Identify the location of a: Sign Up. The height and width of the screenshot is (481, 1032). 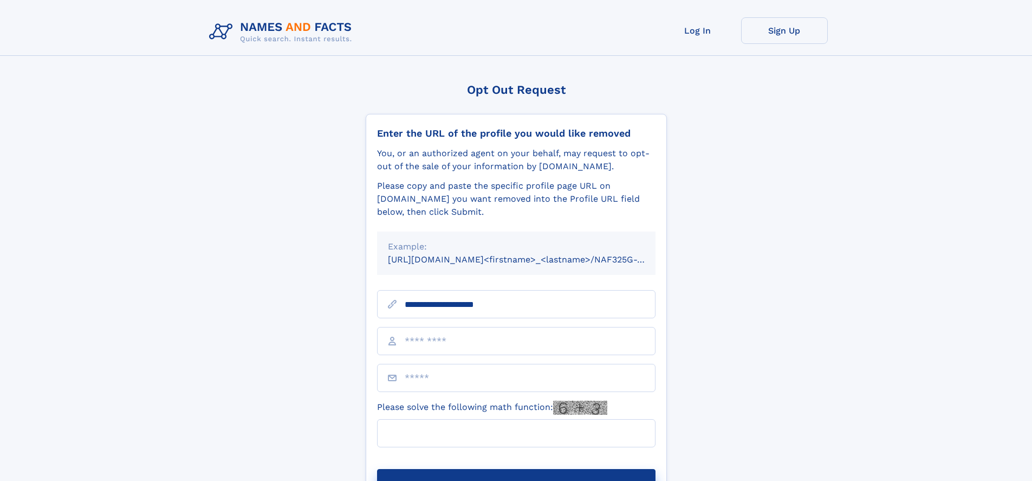
(785, 30).